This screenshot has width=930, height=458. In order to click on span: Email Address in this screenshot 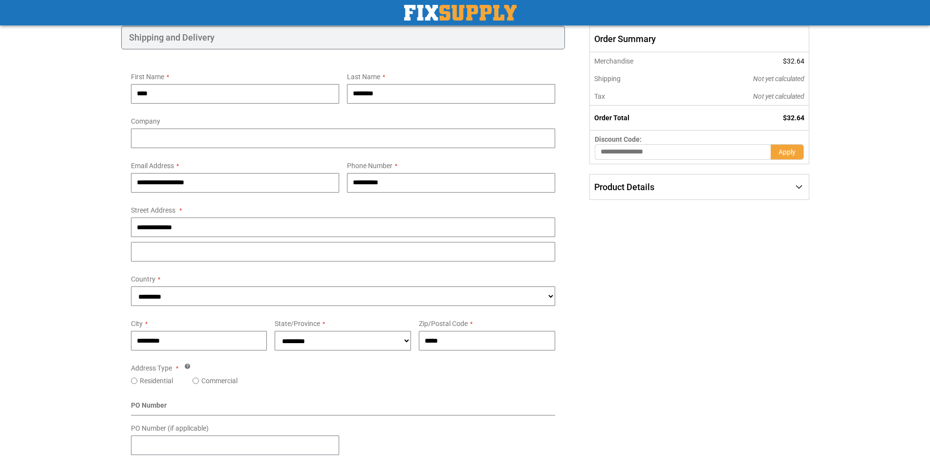, I will do `click(153, 166)`.